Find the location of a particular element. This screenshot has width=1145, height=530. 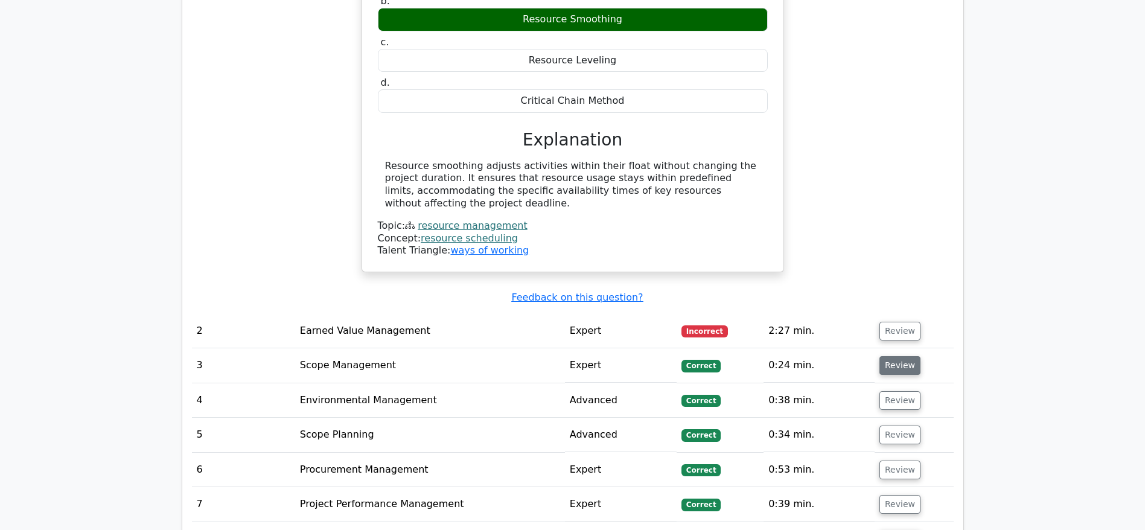

div: Topic: is located at coordinates (573, 226).